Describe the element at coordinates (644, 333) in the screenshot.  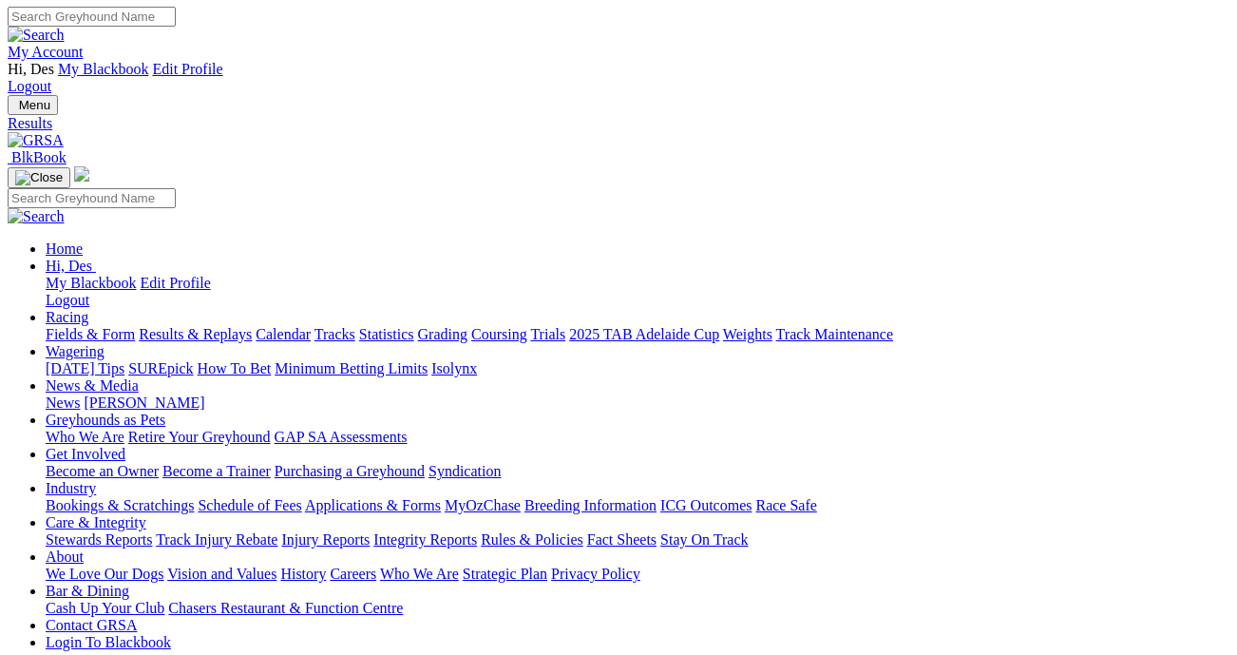
I see `a: 2025 TAB Adelaide Cup` at that location.